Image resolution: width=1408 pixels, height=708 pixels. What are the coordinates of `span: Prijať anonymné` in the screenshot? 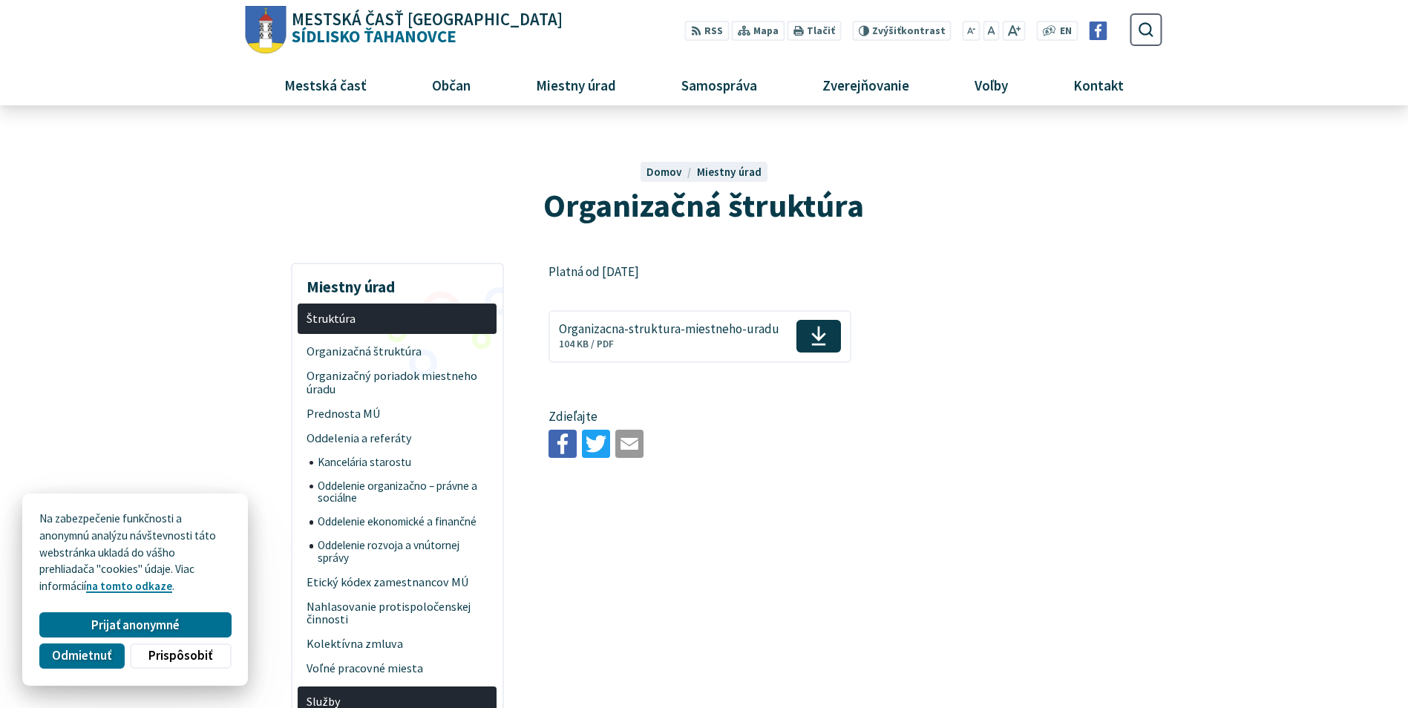 It's located at (135, 625).